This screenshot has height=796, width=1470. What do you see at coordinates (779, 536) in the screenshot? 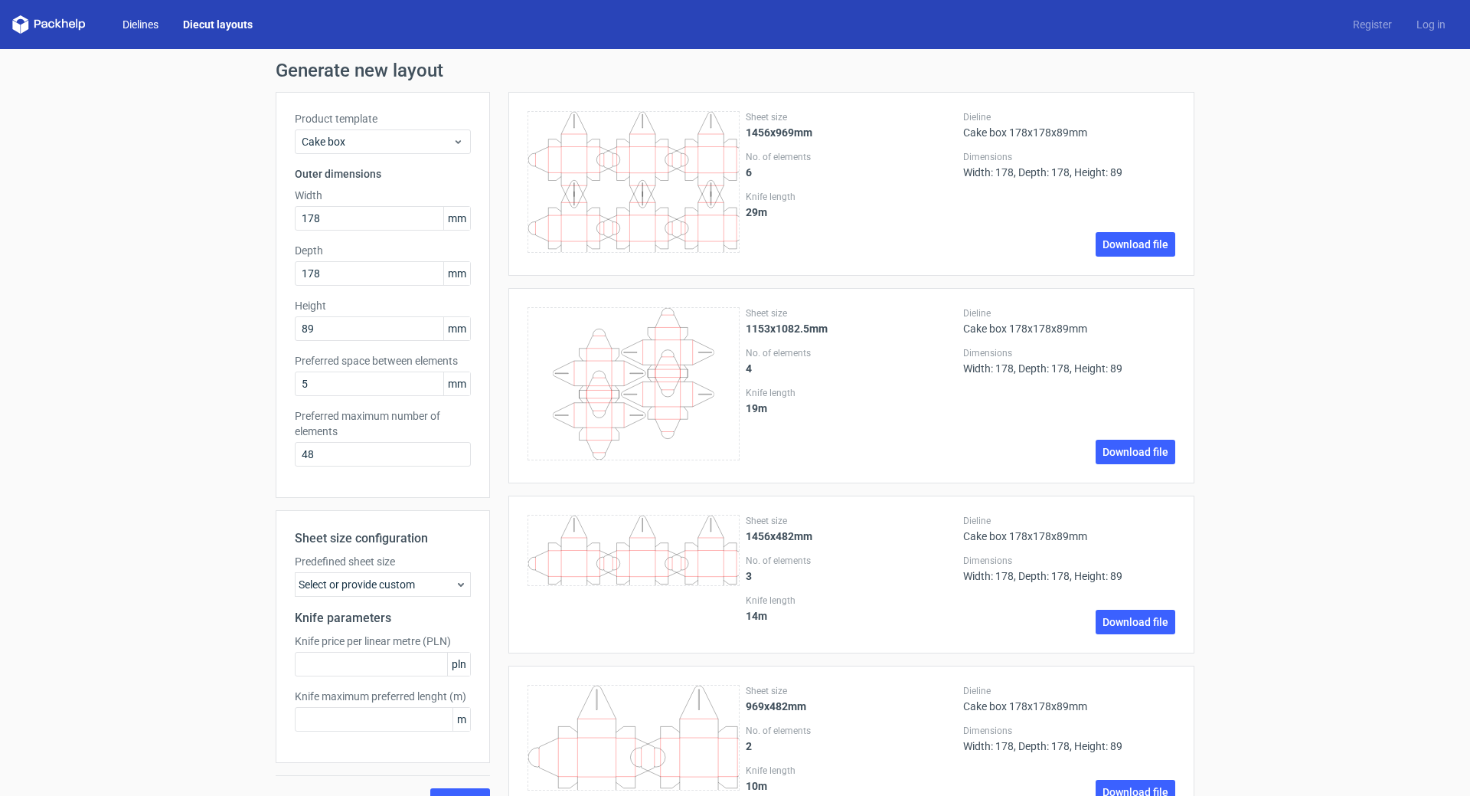
I see `strong: 1456x482mm` at bounding box center [779, 536].